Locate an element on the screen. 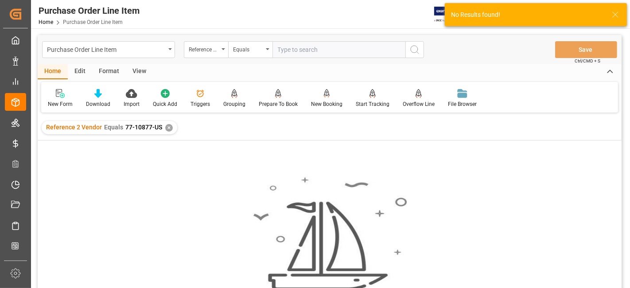  button: Save is located at coordinates (586, 50).